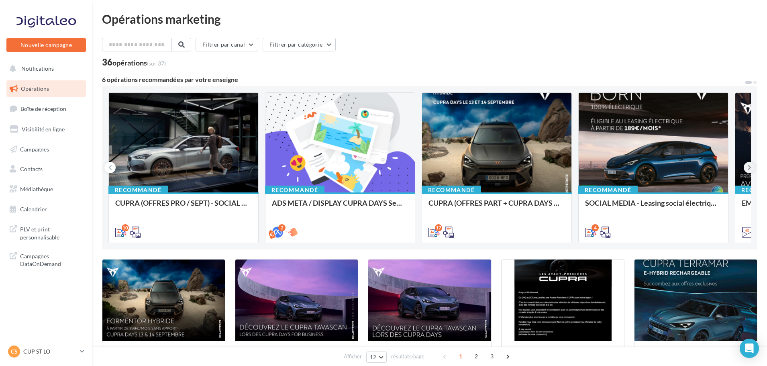 The height and width of the screenshot is (366, 767). Describe the element at coordinates (376, 357) in the screenshot. I see `button: 12` at that location.